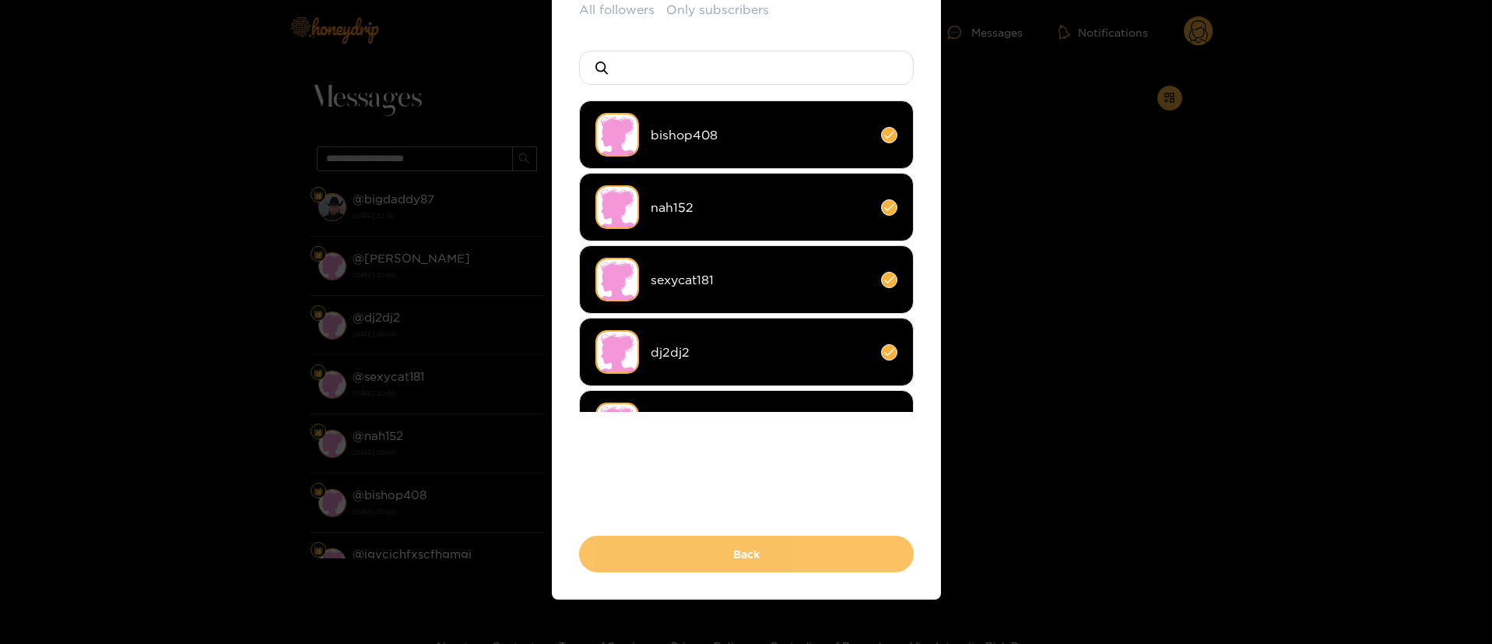 The image size is (1492, 644). Describe the element at coordinates (747, 554) in the screenshot. I see `button: Back` at that location.